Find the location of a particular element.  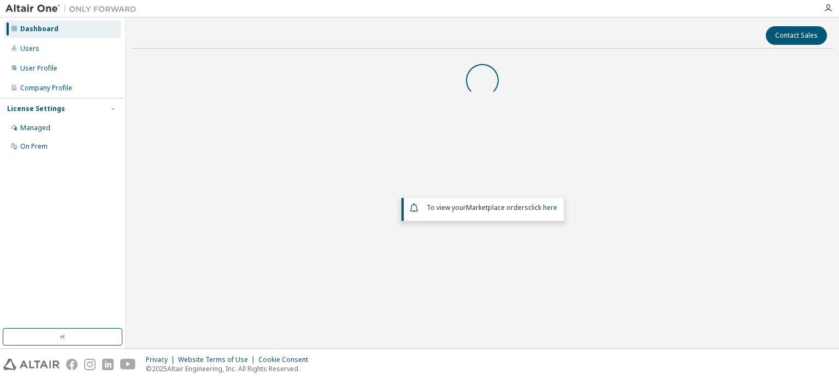

div: Company Profile is located at coordinates (46, 88).